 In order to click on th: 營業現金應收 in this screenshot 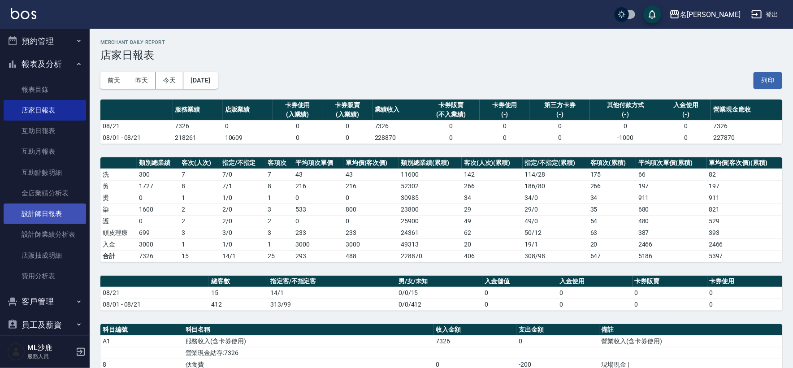, I will do `click(746, 110)`.